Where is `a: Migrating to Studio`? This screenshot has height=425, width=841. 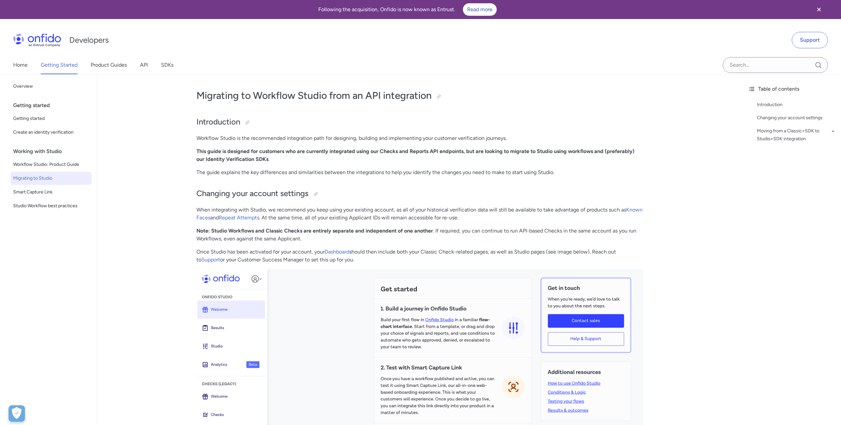
a: Migrating to Studio is located at coordinates (51, 178).